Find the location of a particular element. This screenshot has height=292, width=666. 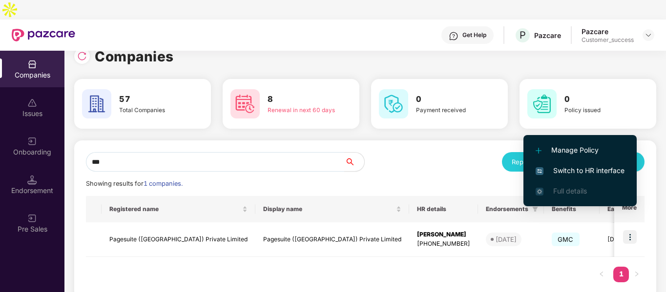

th: Display name is located at coordinates (332, 209).